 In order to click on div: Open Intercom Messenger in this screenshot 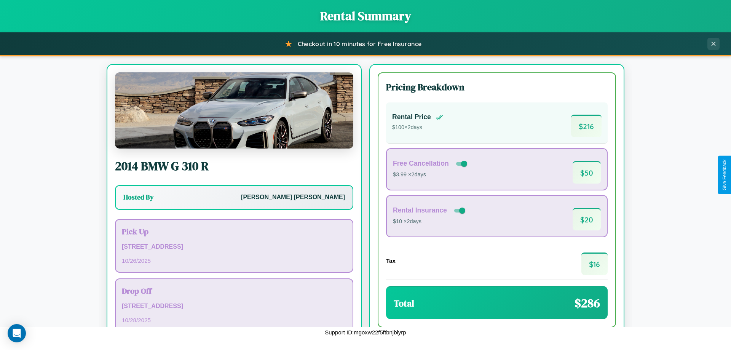, I will do `click(17, 333)`.